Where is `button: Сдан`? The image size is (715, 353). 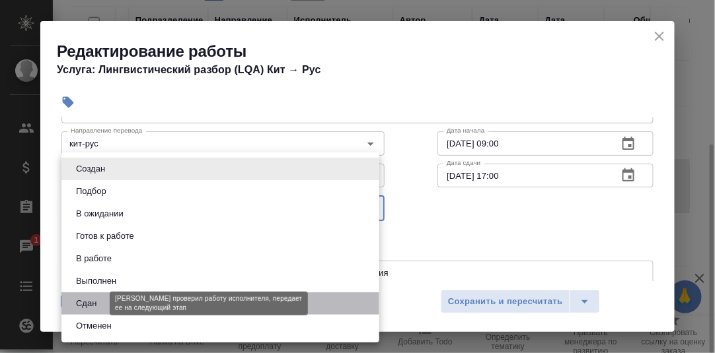
button: Сдан is located at coordinates (86, 304).